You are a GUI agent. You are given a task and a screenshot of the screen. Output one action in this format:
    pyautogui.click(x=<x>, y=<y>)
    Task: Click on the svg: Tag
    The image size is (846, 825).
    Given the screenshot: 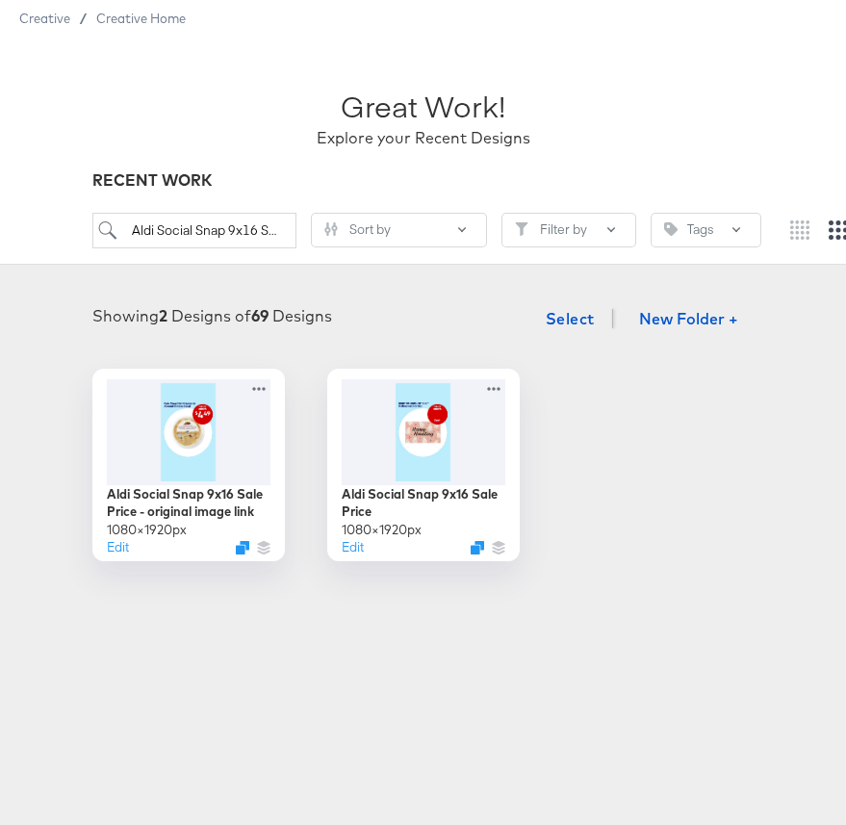 What is the action you would take?
    pyautogui.click(x=671, y=229)
    